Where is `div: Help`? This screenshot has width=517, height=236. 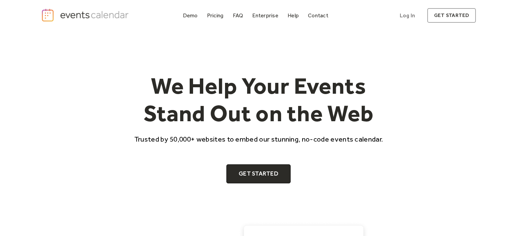 div: Help is located at coordinates (293, 15).